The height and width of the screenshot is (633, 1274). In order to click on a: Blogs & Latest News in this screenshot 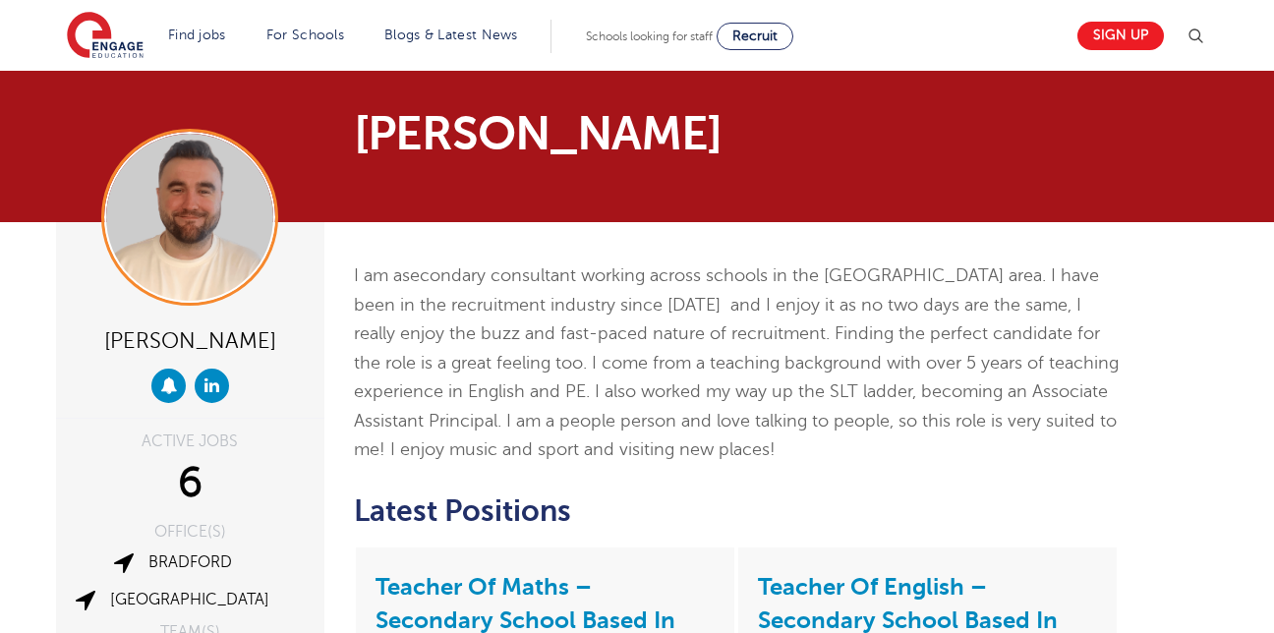, I will do `click(451, 34)`.